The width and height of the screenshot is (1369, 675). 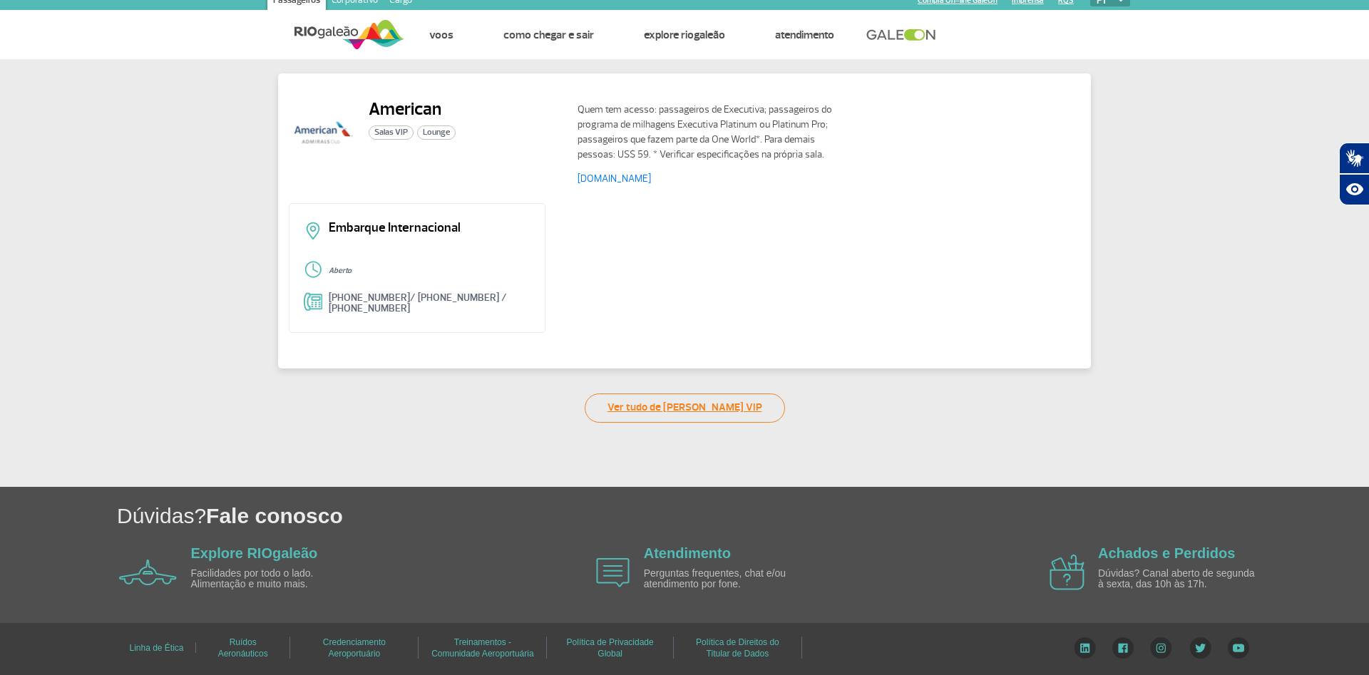 What do you see at coordinates (737, 647) in the screenshot?
I see `a: Política de Direitos do Titular de Dados` at bounding box center [737, 647].